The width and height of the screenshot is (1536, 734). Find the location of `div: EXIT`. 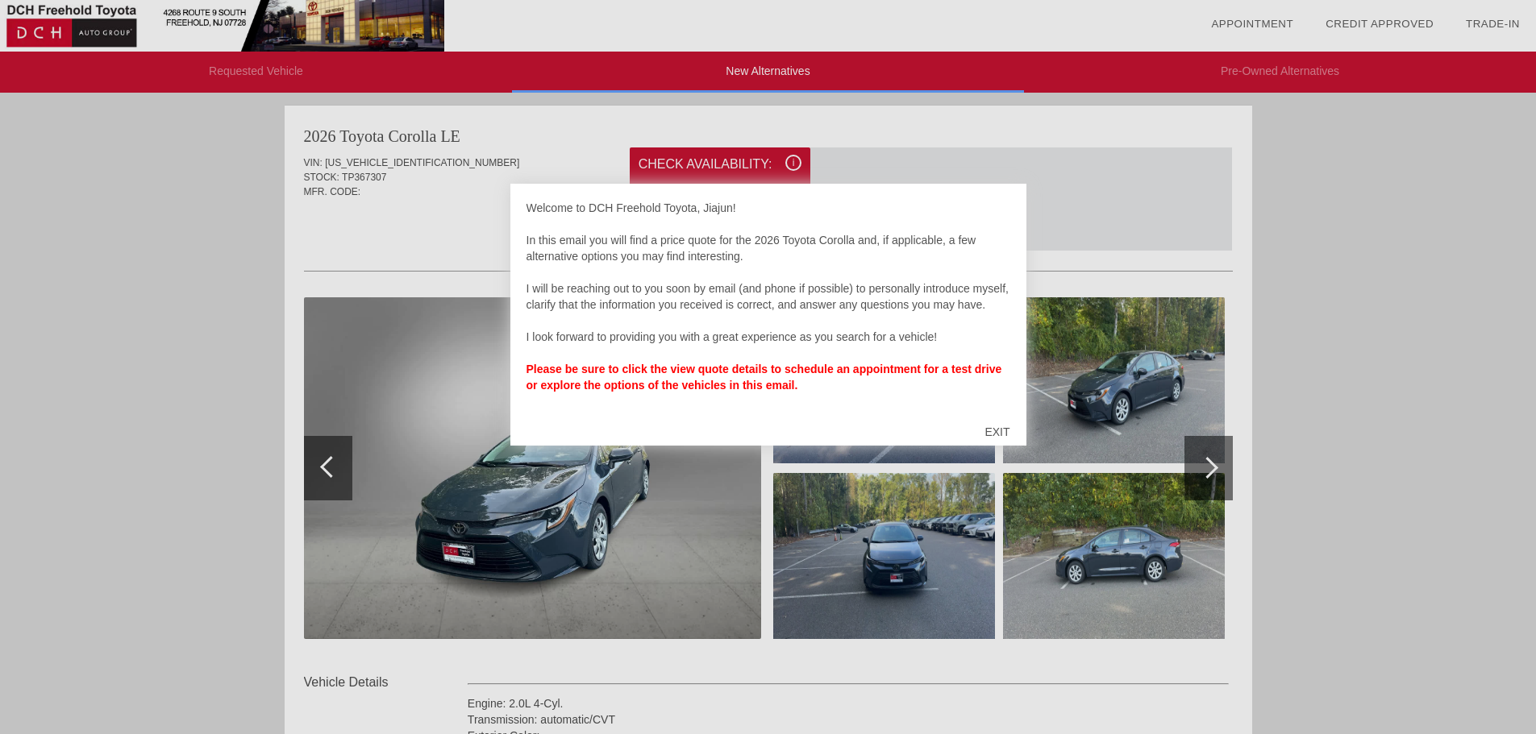

div: EXIT is located at coordinates (996, 432).